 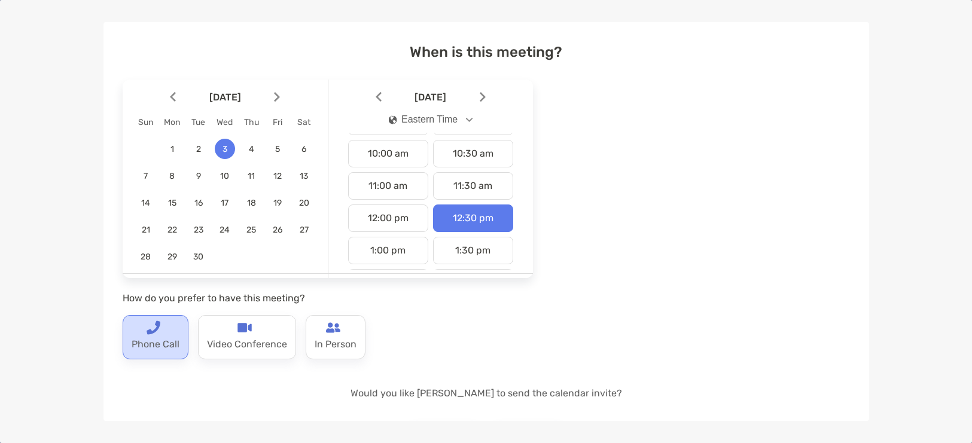 I want to click on div: Sun, so click(x=146, y=122).